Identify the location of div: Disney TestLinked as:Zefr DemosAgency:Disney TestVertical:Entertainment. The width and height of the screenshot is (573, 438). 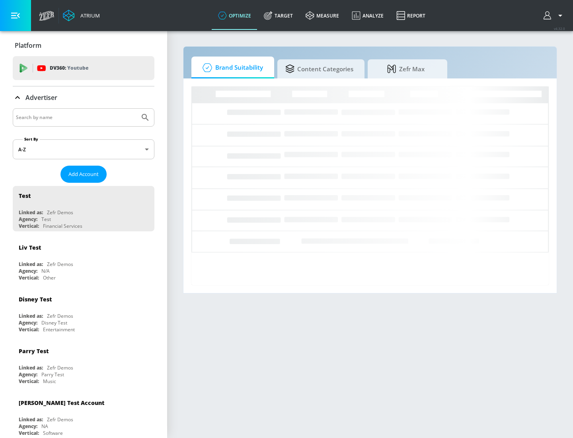
(84, 312).